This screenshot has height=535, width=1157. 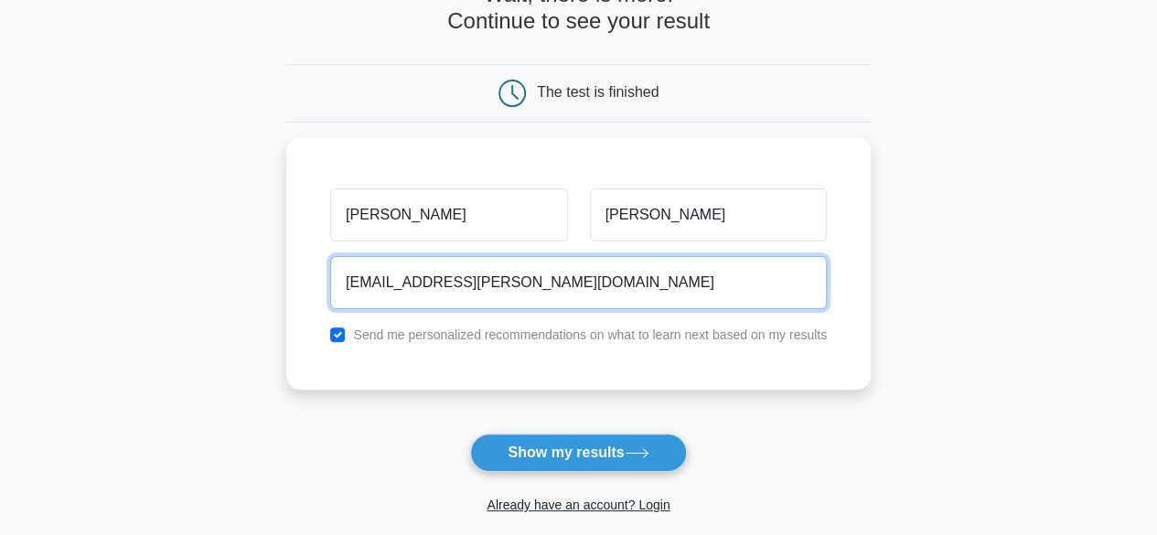 What do you see at coordinates (597, 91) in the screenshot?
I see `div: The test is finished` at bounding box center [597, 91].